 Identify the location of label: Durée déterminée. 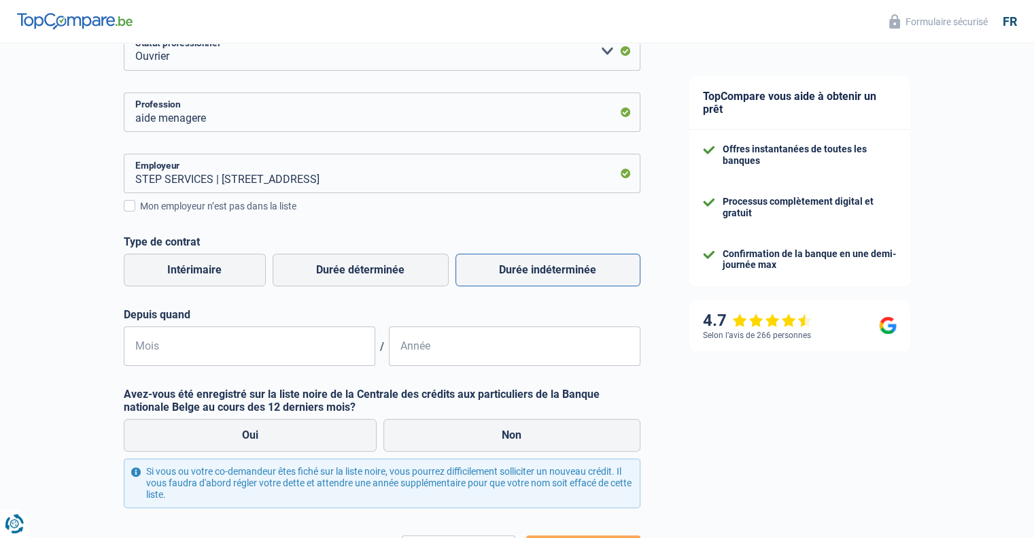
(360, 270).